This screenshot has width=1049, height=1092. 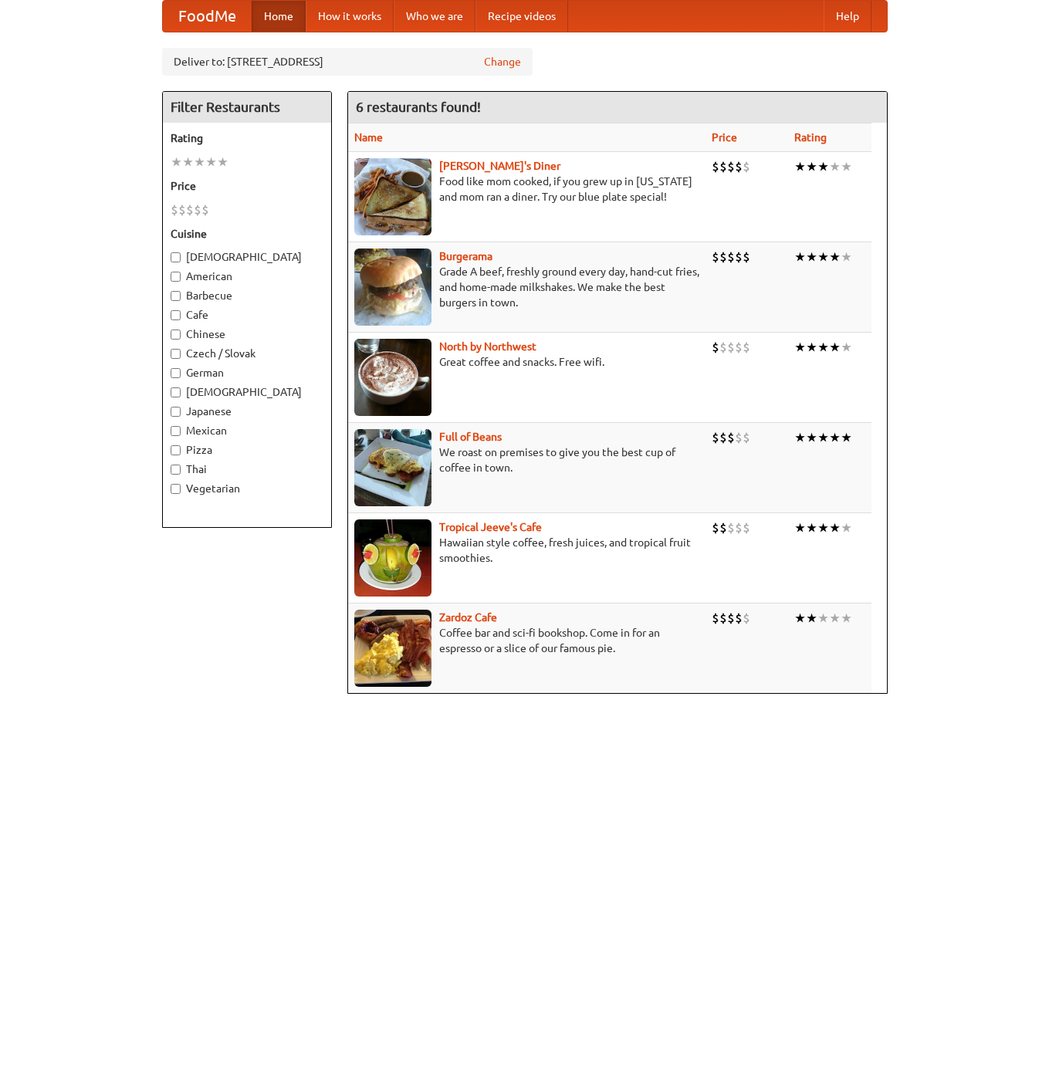 I want to click on input: Mexican, so click(x=175, y=431).